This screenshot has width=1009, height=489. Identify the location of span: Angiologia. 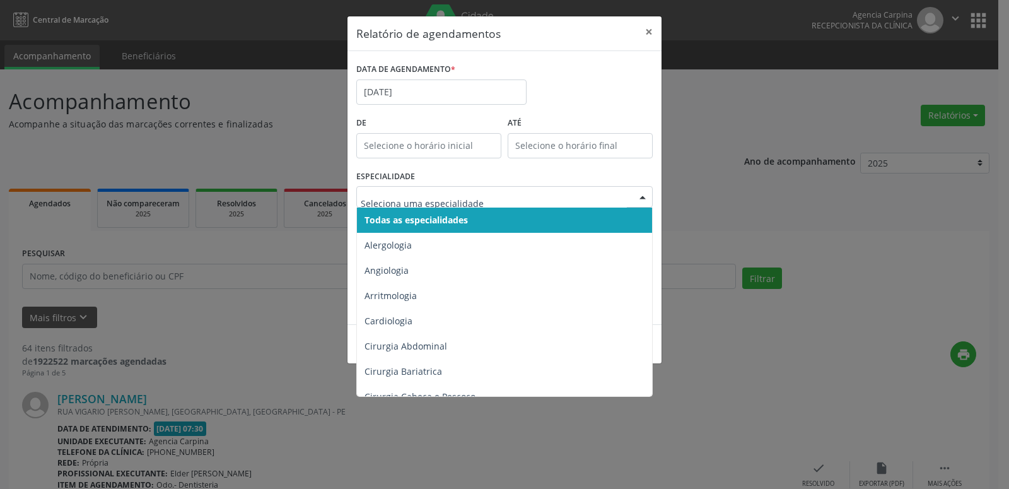
(386, 270).